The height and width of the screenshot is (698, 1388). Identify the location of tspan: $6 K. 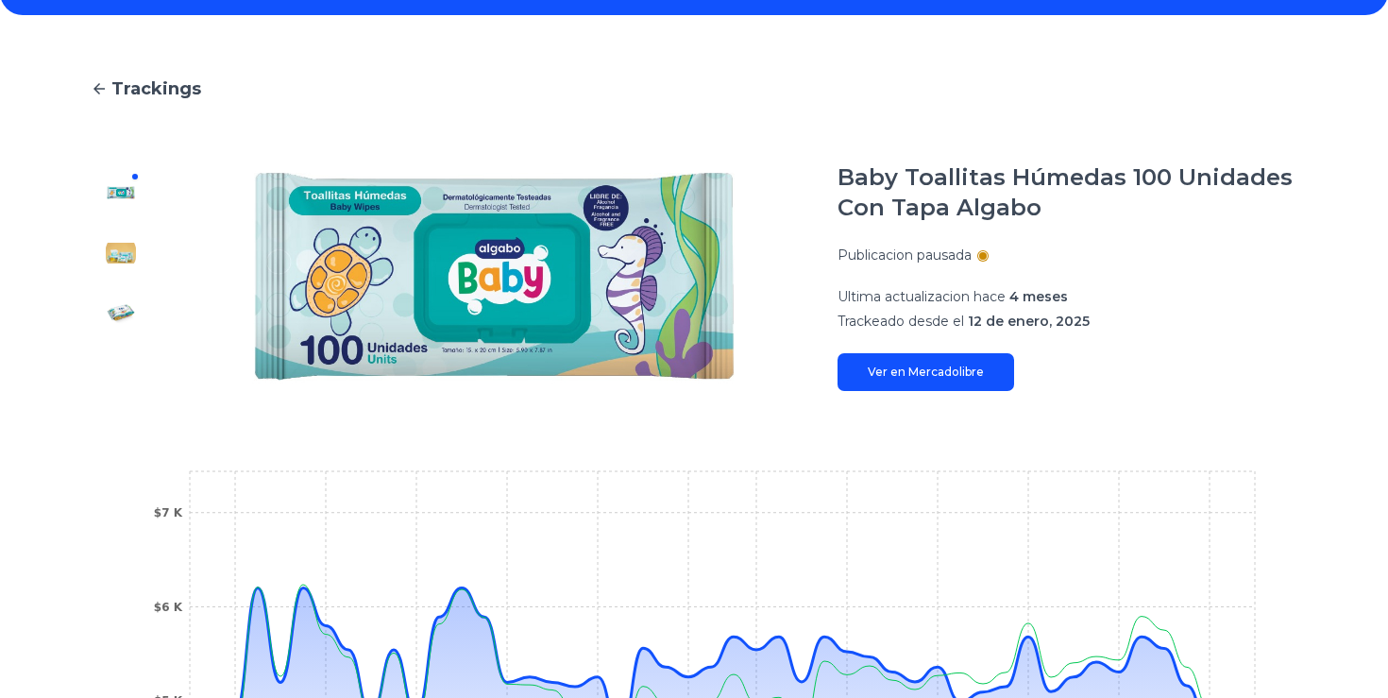
(168, 607).